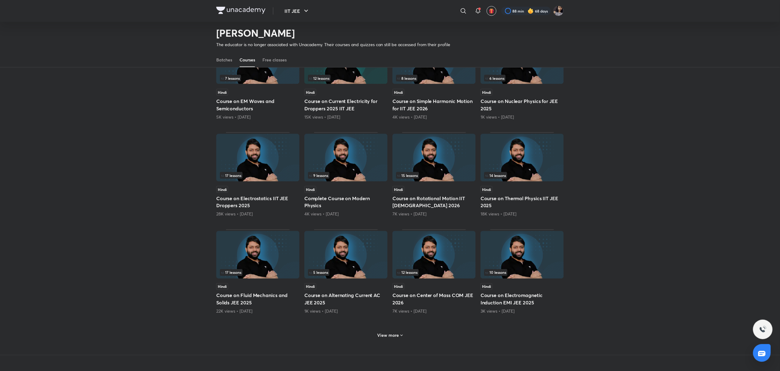  What do you see at coordinates (522, 300) in the screenshot?
I see `h5: Course on Electromagnetic Induction EMI JEE 2025` at bounding box center [522, 300].